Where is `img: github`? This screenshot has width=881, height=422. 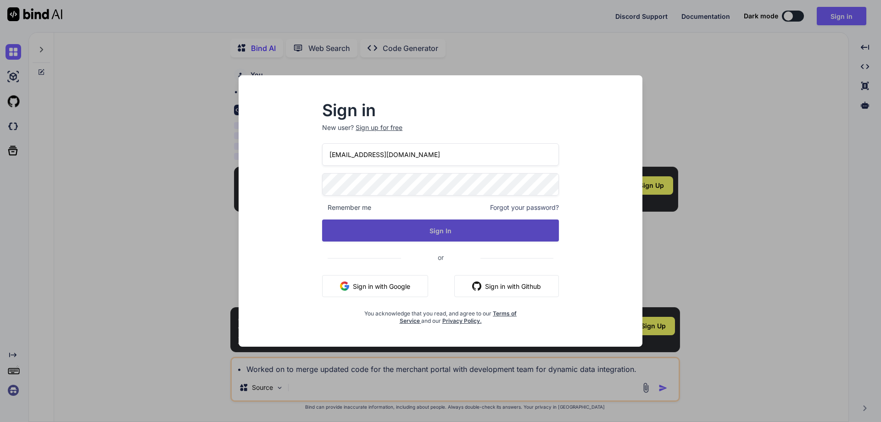 img: github is located at coordinates (477, 286).